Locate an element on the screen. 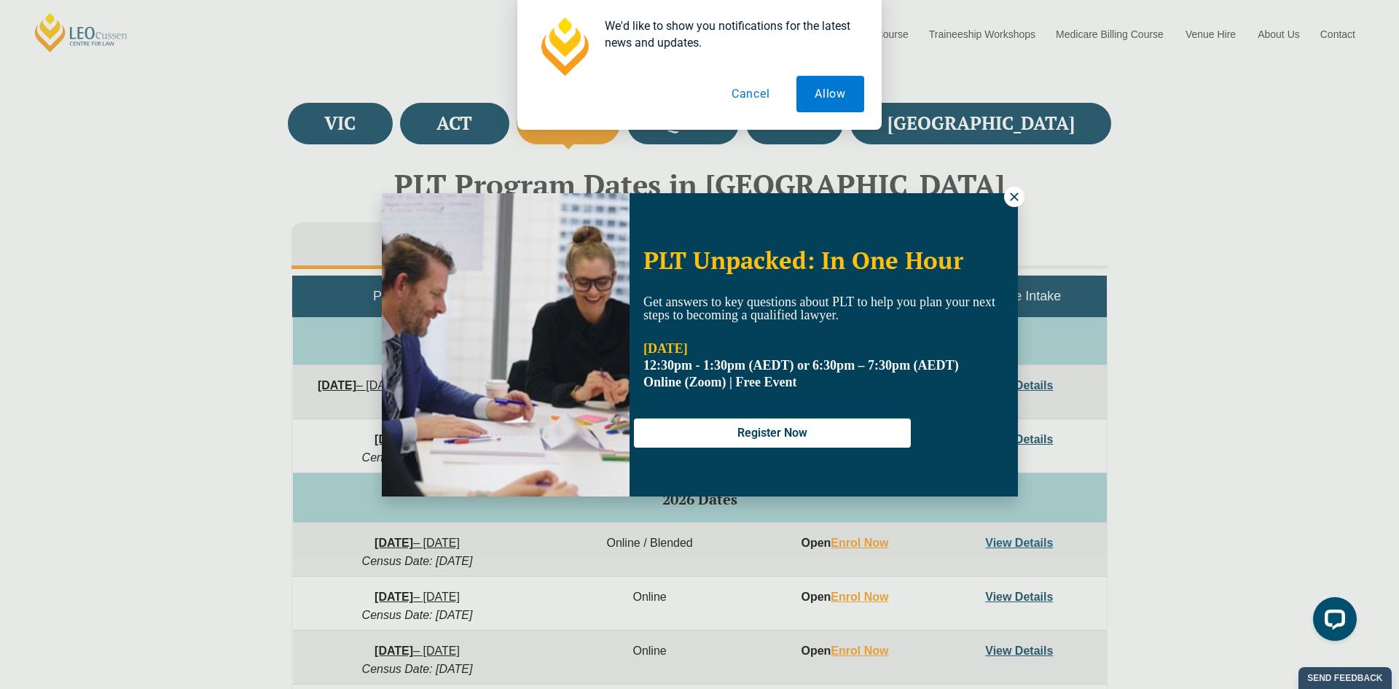 The height and width of the screenshot is (689, 1399). strong: 12:30pm - 1:30pm (AEDT) or 6:30pm – 7:30pm (AEDT) is located at coordinates (801, 365).